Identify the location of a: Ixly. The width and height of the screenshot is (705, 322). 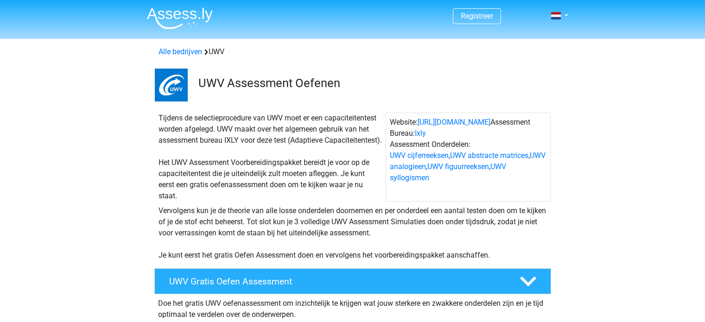
(420, 133).